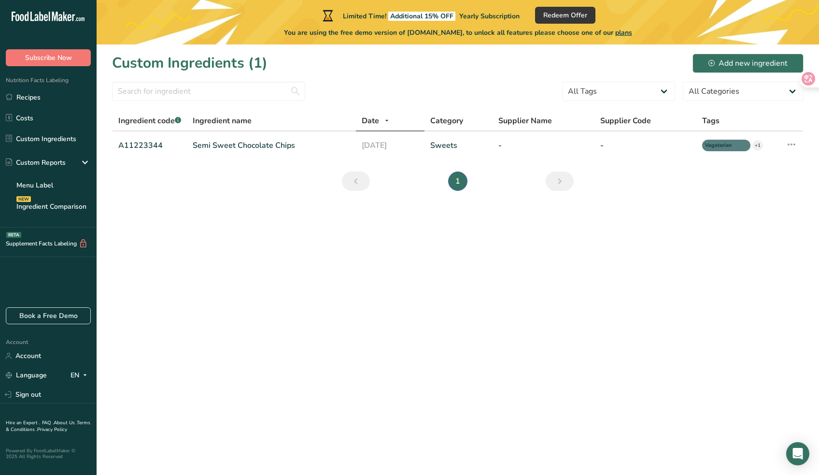 The image size is (819, 475). What do you see at coordinates (23, 423) in the screenshot?
I see `a: Hire an Expert .` at bounding box center [23, 423].